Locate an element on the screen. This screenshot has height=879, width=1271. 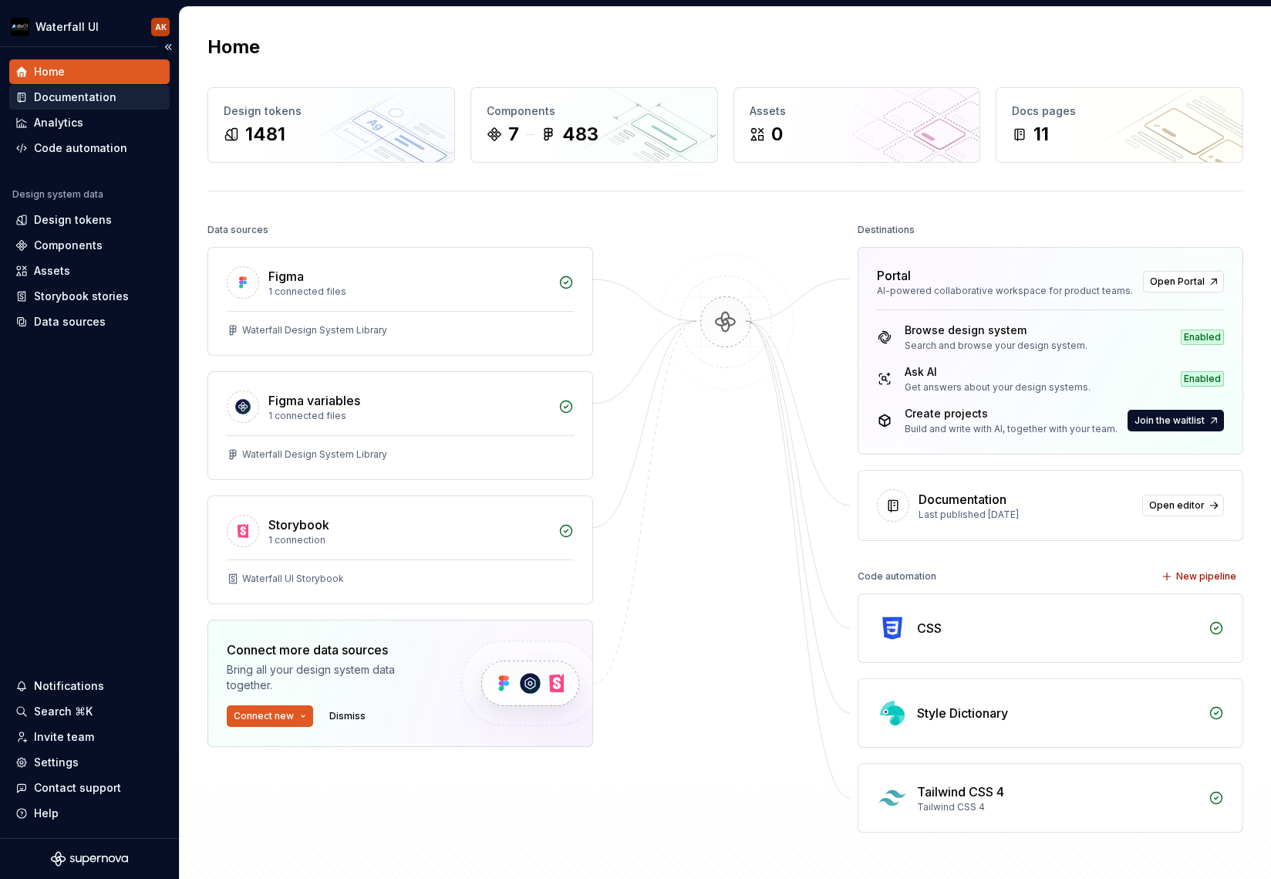
div: Search and browse your design system. is located at coordinates (996, 346).